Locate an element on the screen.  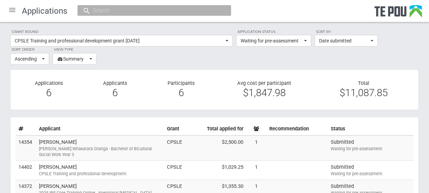
label: Sort by is located at coordinates (346, 32).